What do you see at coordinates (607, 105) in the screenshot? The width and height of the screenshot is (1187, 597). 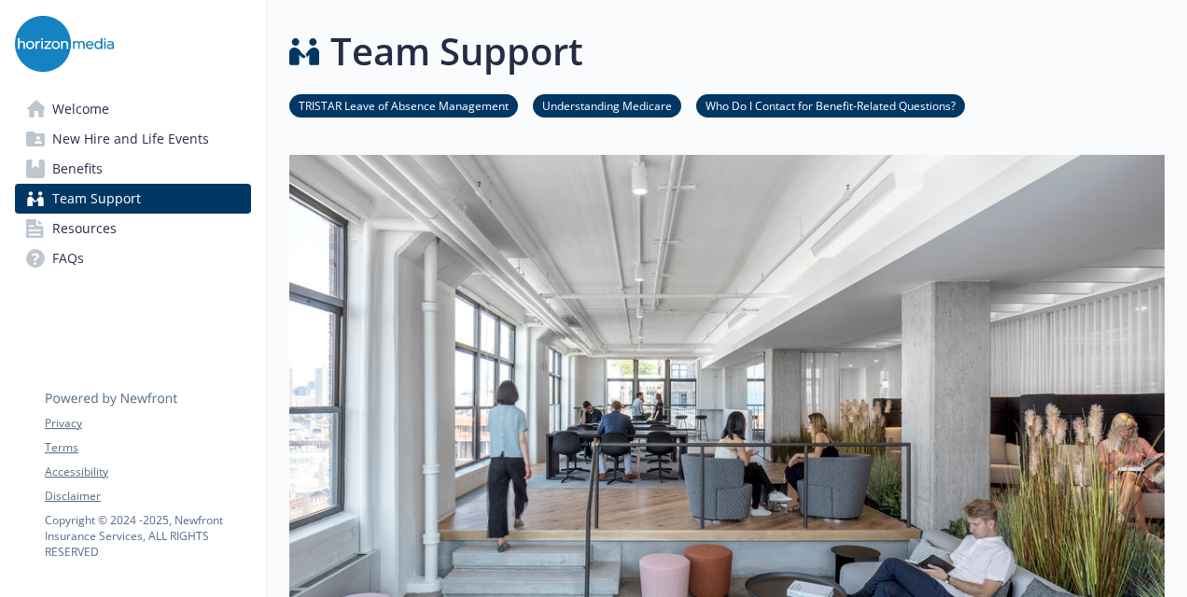 I see `a: Understanding Medicare` at bounding box center [607, 105].